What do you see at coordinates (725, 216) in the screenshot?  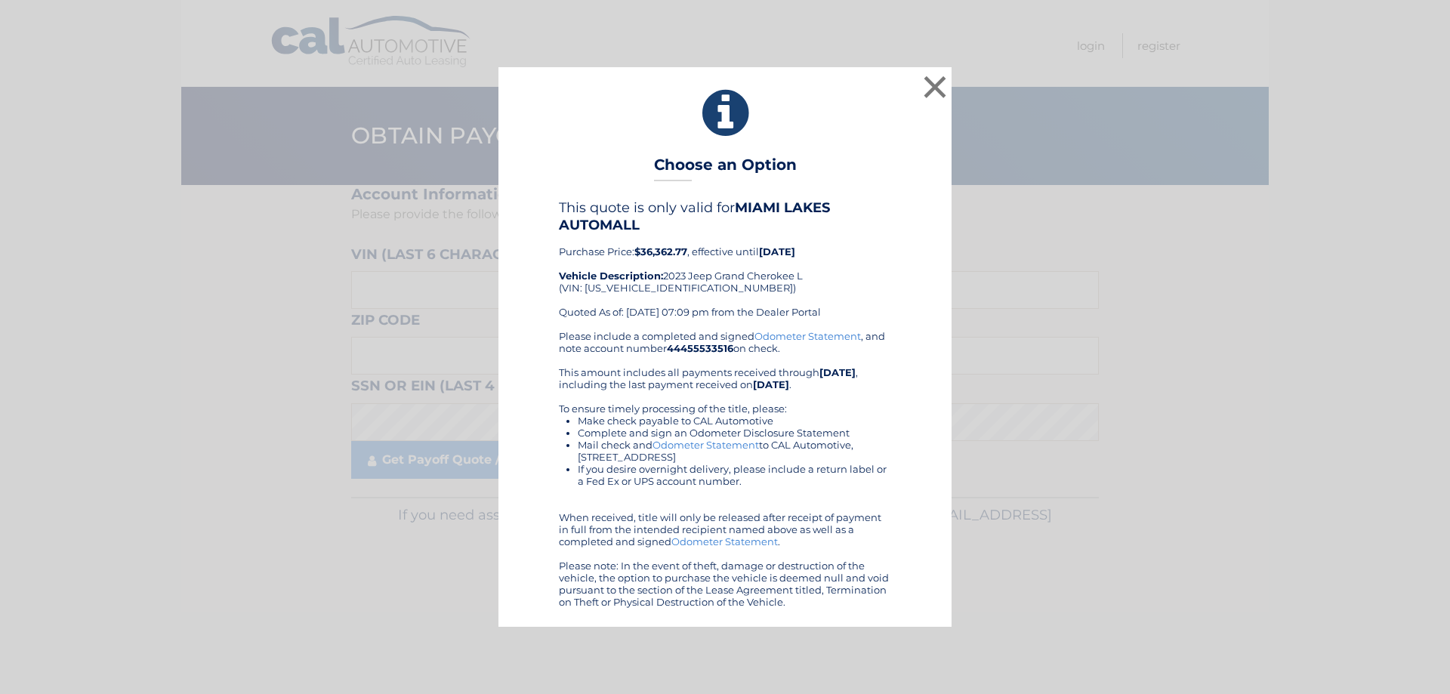 I see `h4: This quote is only valid for` at bounding box center [725, 216].